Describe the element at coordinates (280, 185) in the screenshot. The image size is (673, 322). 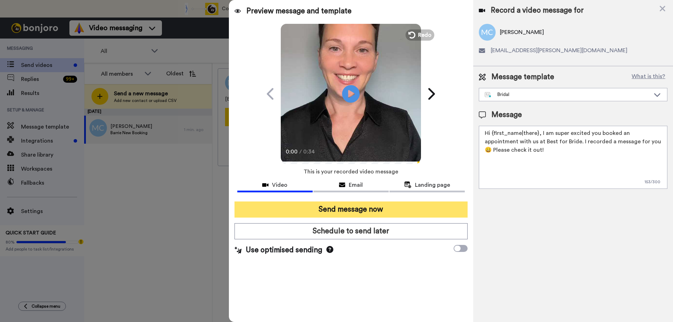
I see `span: Video` at that location.